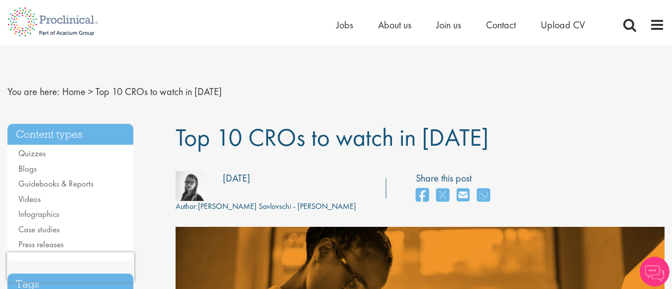 This screenshot has height=289, width=672. Describe the element at coordinates (39, 214) in the screenshot. I see `a: Infographics` at that location.